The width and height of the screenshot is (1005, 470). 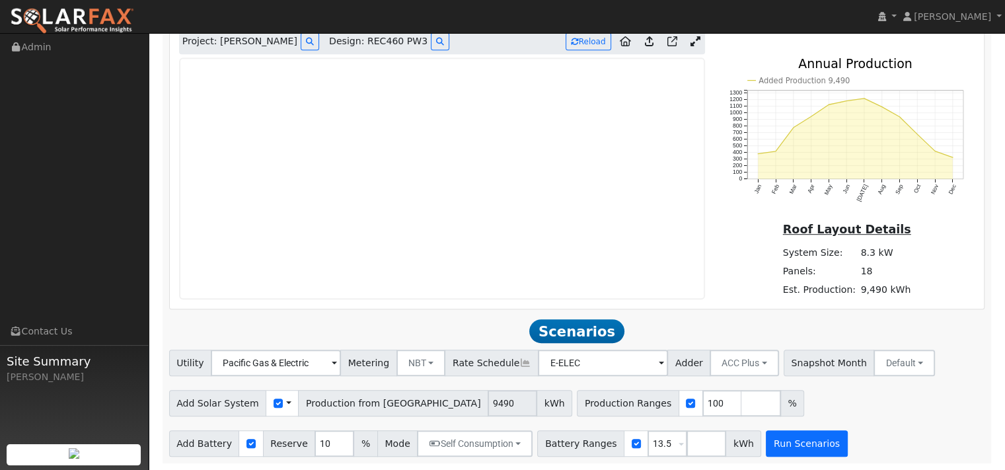 What do you see at coordinates (603, 363) in the screenshot?
I see `input: Select a Rate Schedule` at bounding box center [603, 363].